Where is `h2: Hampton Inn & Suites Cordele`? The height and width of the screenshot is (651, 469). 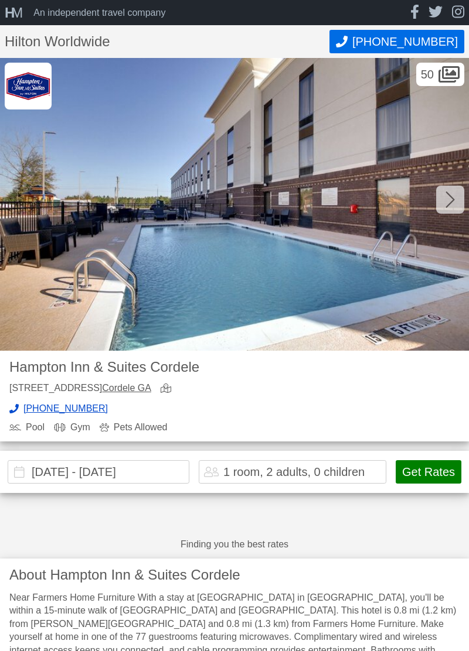 h2: Hampton Inn & Suites Cordele is located at coordinates (117, 367).